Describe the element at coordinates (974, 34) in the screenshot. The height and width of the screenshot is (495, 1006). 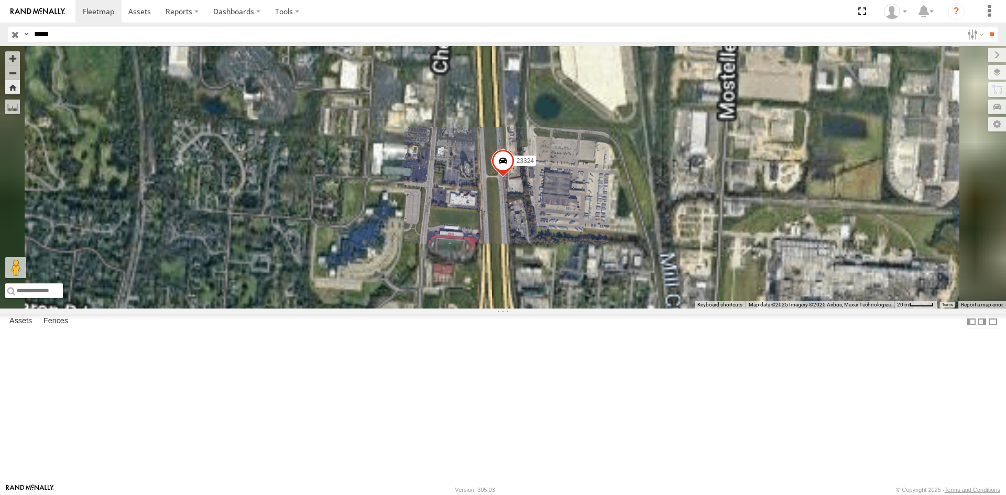
I see `label: Search Filter Options` at that location.